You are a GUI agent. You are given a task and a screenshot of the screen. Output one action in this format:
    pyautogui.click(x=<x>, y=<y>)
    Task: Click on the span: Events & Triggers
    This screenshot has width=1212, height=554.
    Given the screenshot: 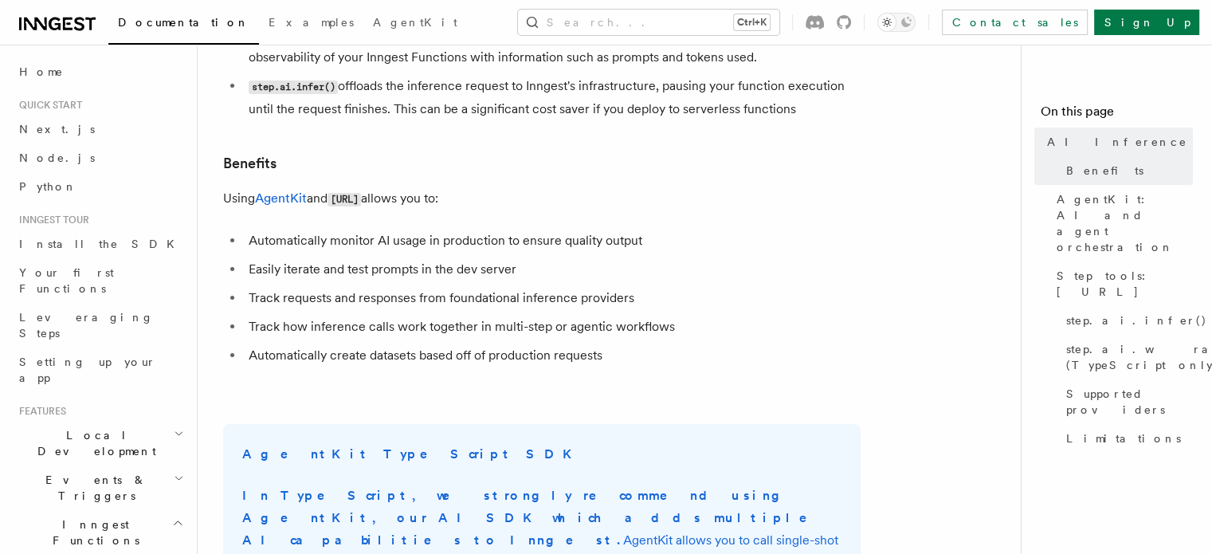 What is the action you would take?
    pyautogui.click(x=93, y=488)
    